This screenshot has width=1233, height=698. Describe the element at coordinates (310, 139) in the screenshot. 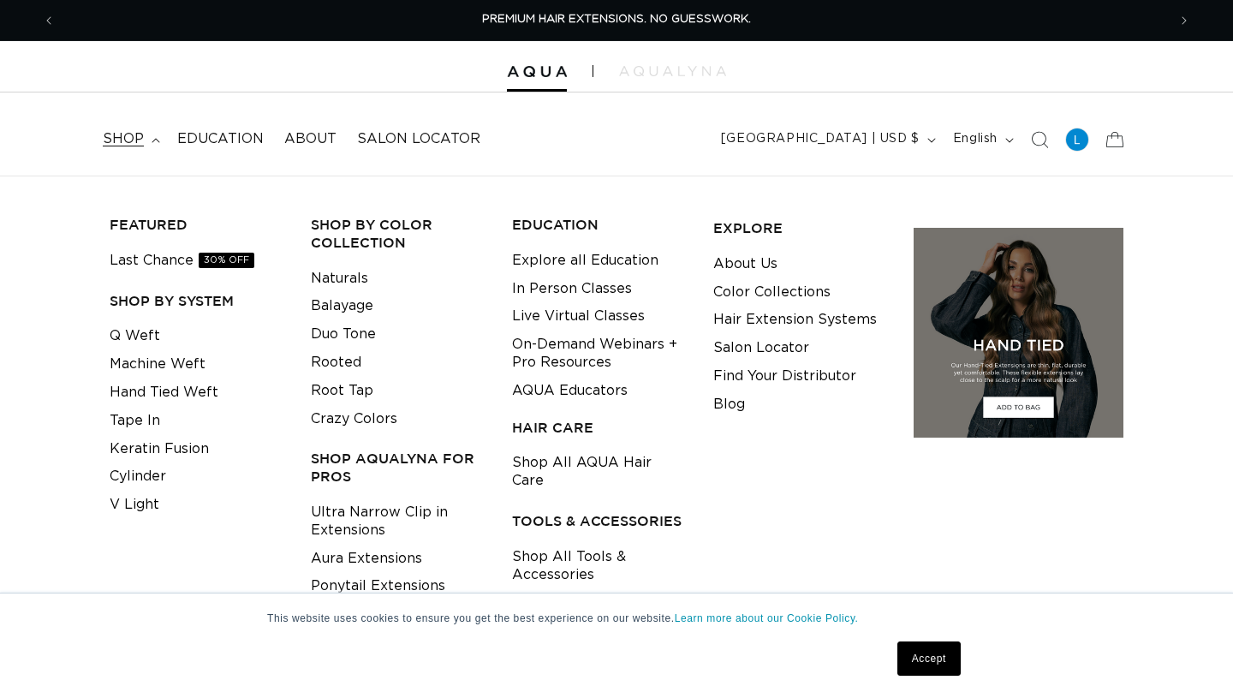

I see `a: About` at that location.